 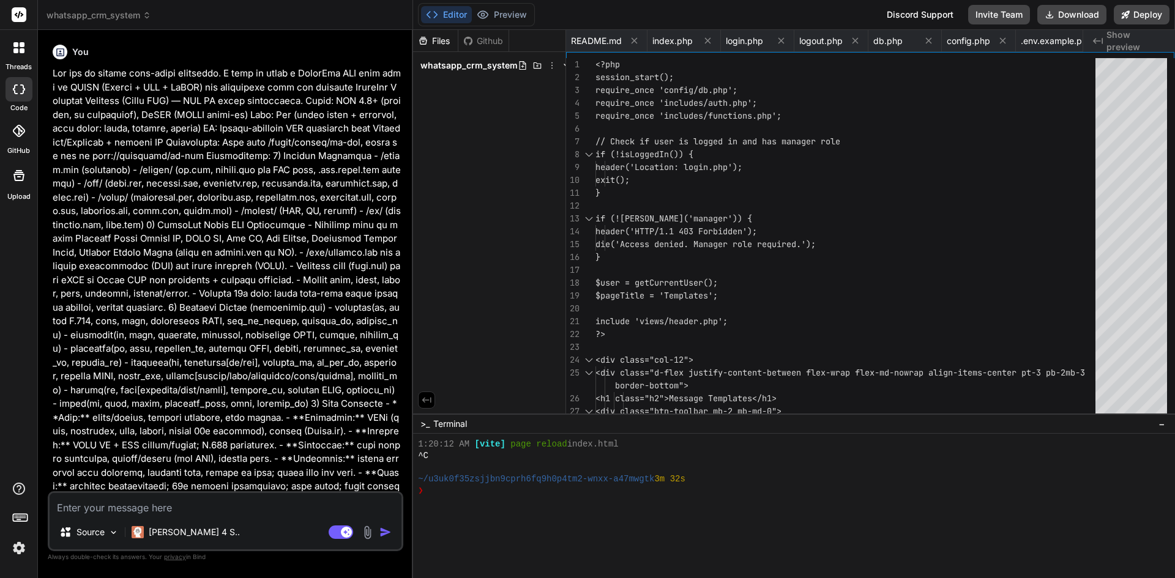 I want to click on span: ^C, so click(x=423, y=456).